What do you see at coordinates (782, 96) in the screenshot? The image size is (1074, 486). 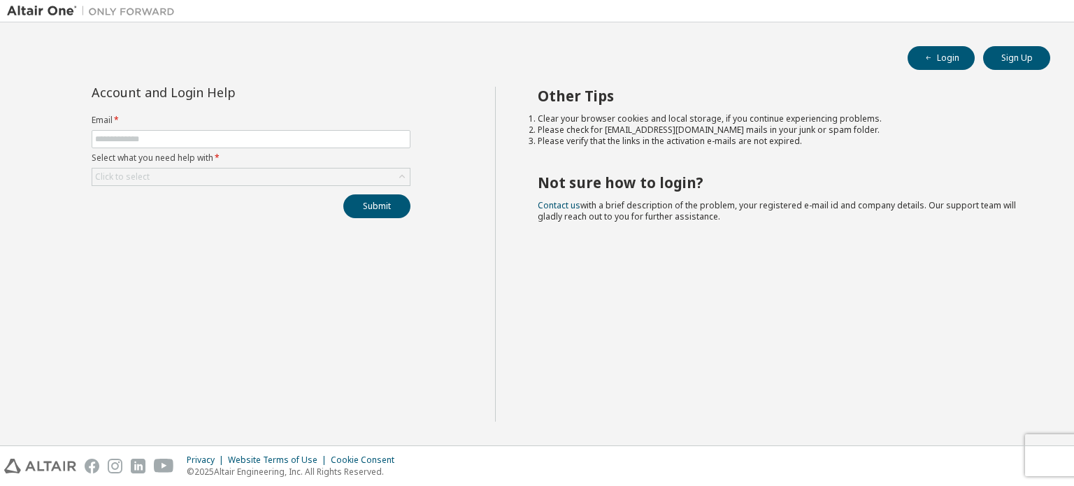 I see `h2: Other Tips` at bounding box center [782, 96].